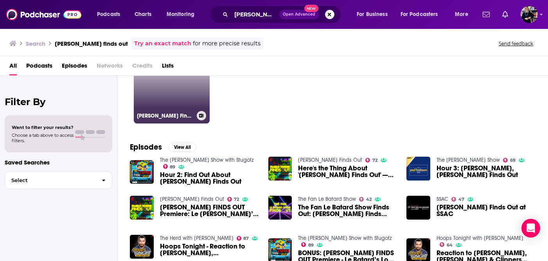 The width and height of the screenshot is (548, 261). I want to click on a: Podchaser - Follow, Share and Rate Podcasts, so click(44, 14).